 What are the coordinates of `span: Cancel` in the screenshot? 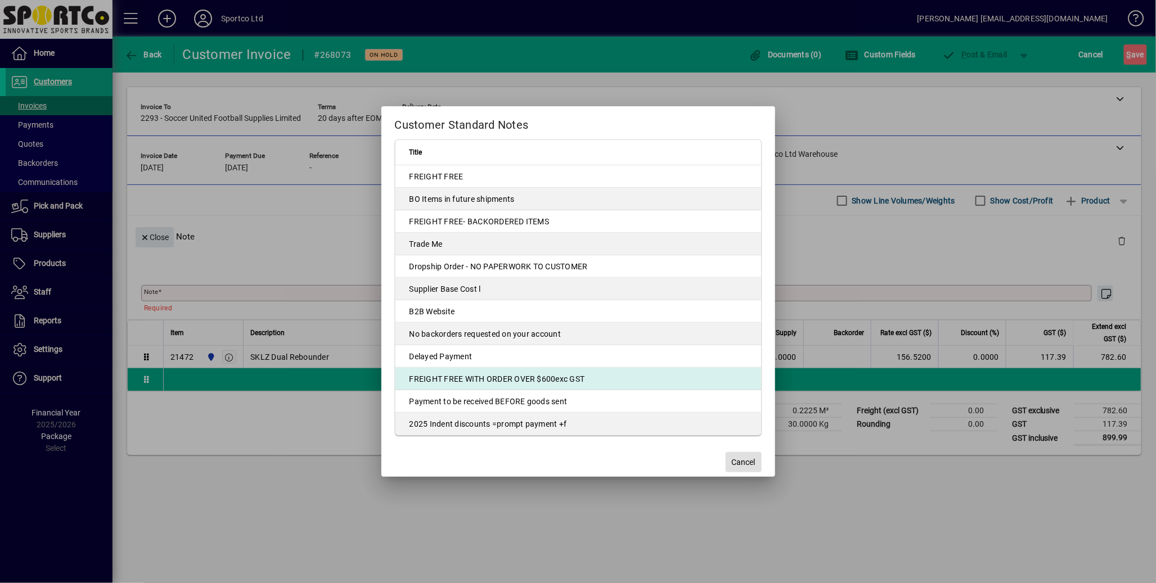 It's located at (744, 462).